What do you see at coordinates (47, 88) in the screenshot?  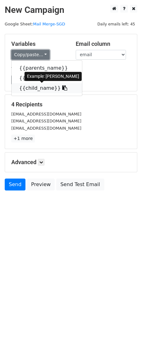 I see `a: {{child_name}}` at bounding box center [47, 88].